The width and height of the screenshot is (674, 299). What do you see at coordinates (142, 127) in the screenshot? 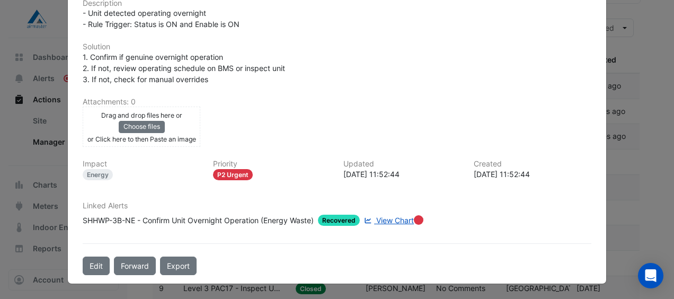
I see `button: Choose files` at bounding box center [142, 127].